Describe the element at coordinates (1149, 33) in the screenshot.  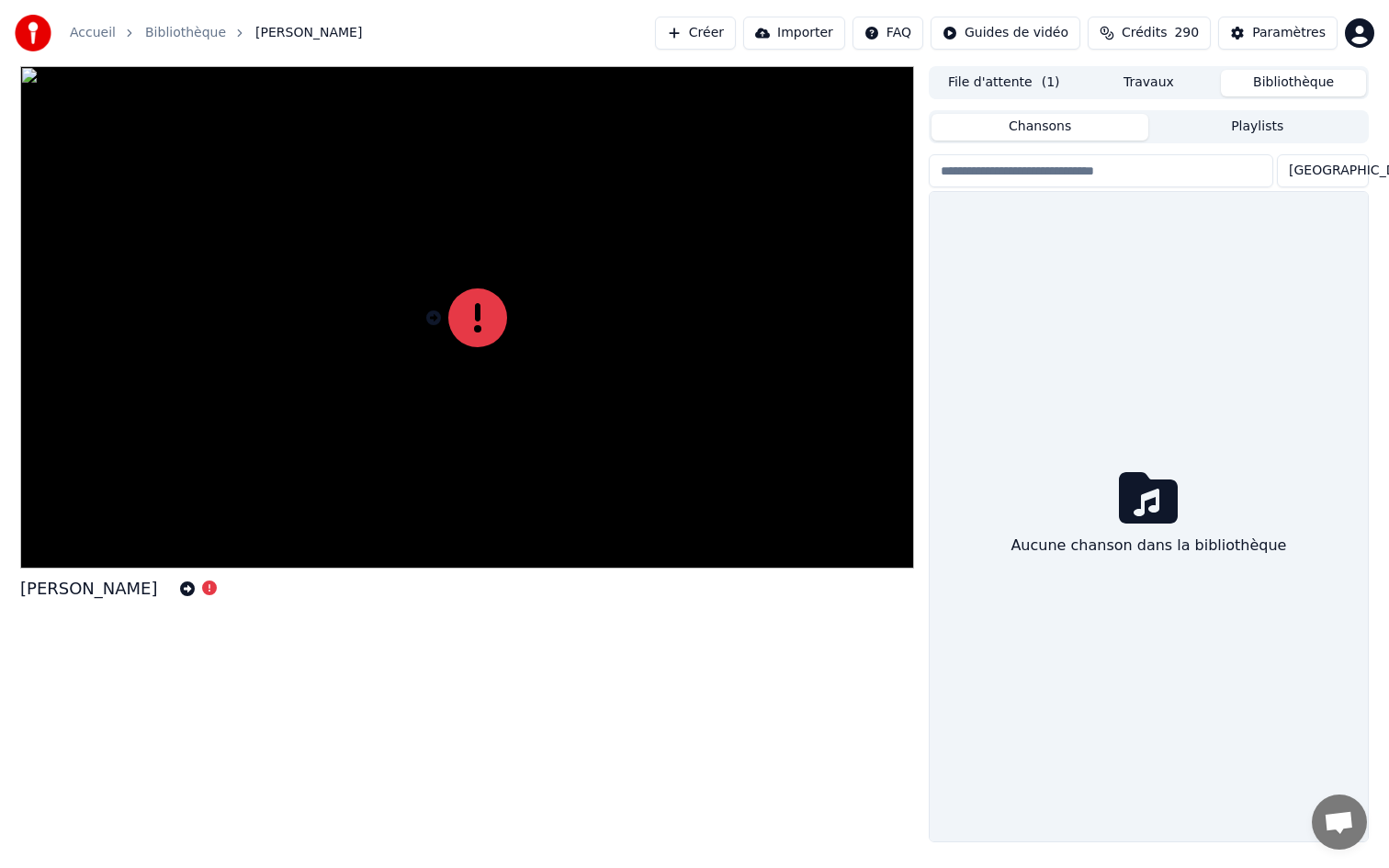
I see `button: Crédits290` at that location.